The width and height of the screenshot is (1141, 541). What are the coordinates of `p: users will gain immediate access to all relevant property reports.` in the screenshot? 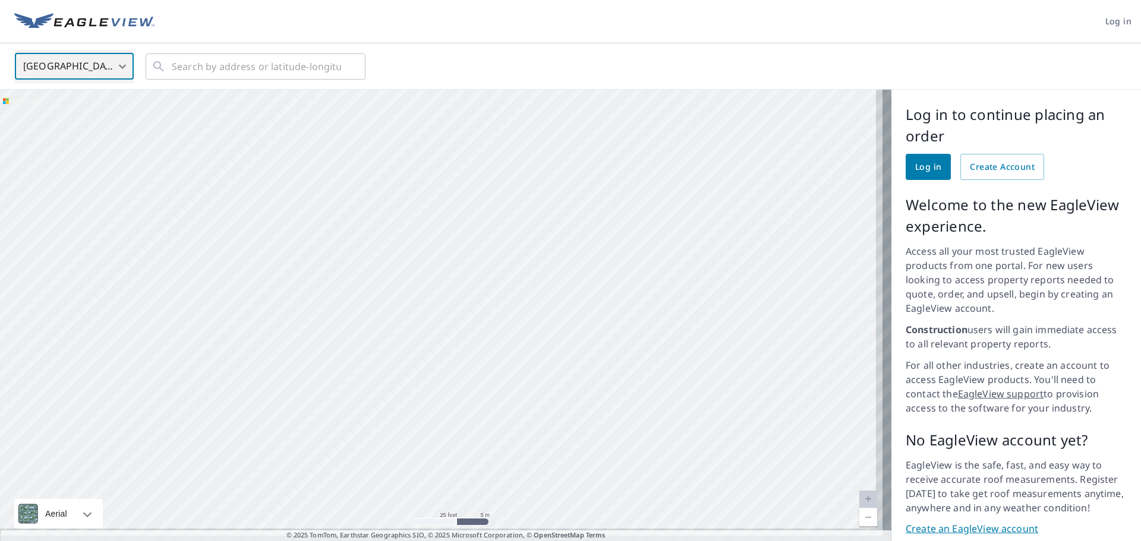 It's located at (1016, 337).